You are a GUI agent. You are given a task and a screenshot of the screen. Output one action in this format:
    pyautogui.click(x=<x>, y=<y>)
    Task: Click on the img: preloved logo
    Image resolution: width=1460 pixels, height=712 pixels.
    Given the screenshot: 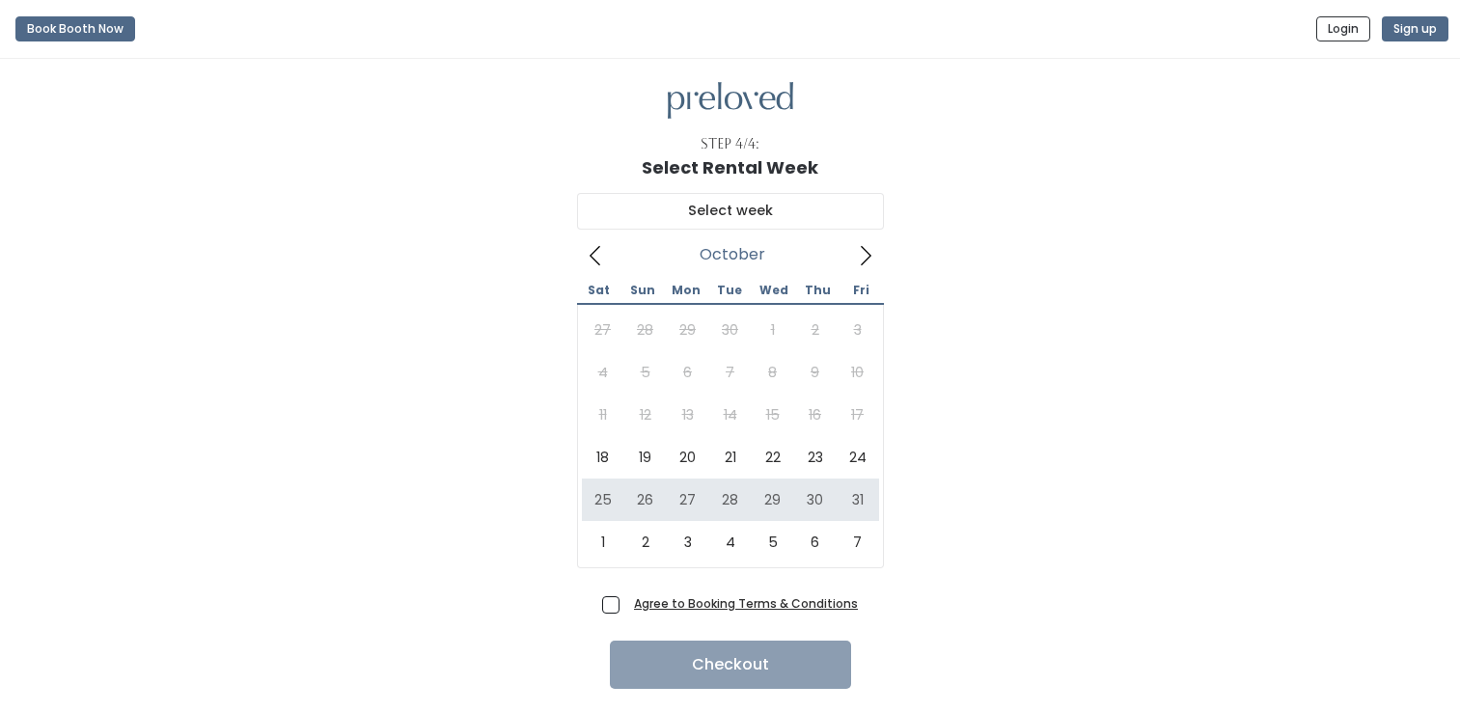 What is the action you would take?
    pyautogui.click(x=730, y=100)
    